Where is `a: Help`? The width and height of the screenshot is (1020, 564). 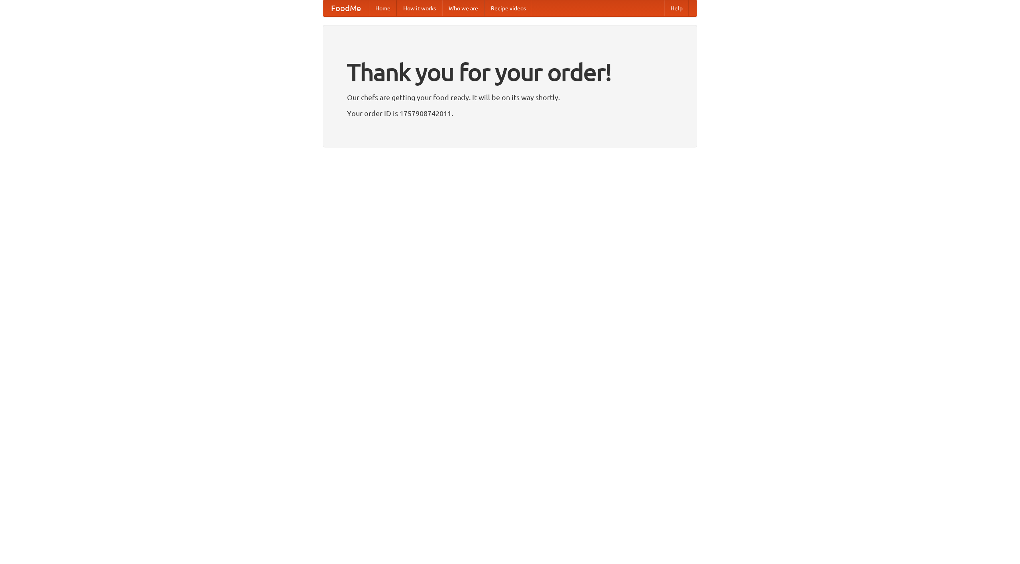 a: Help is located at coordinates (676, 8).